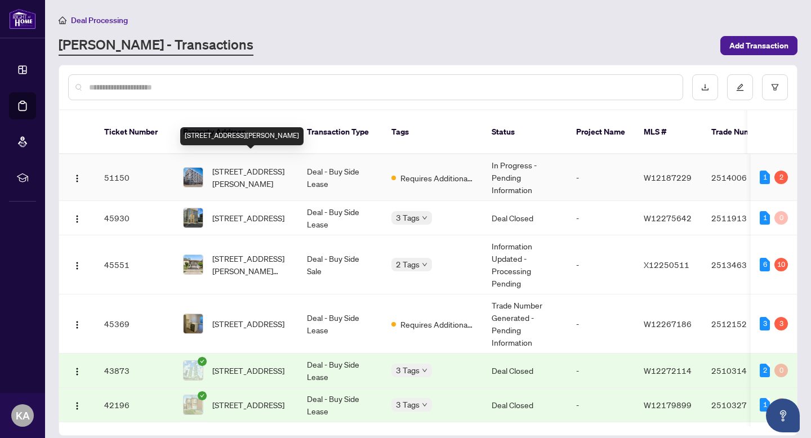 The width and height of the screenshot is (811, 438). What do you see at coordinates (781, 265) in the screenshot?
I see `div: 10` at bounding box center [781, 265].